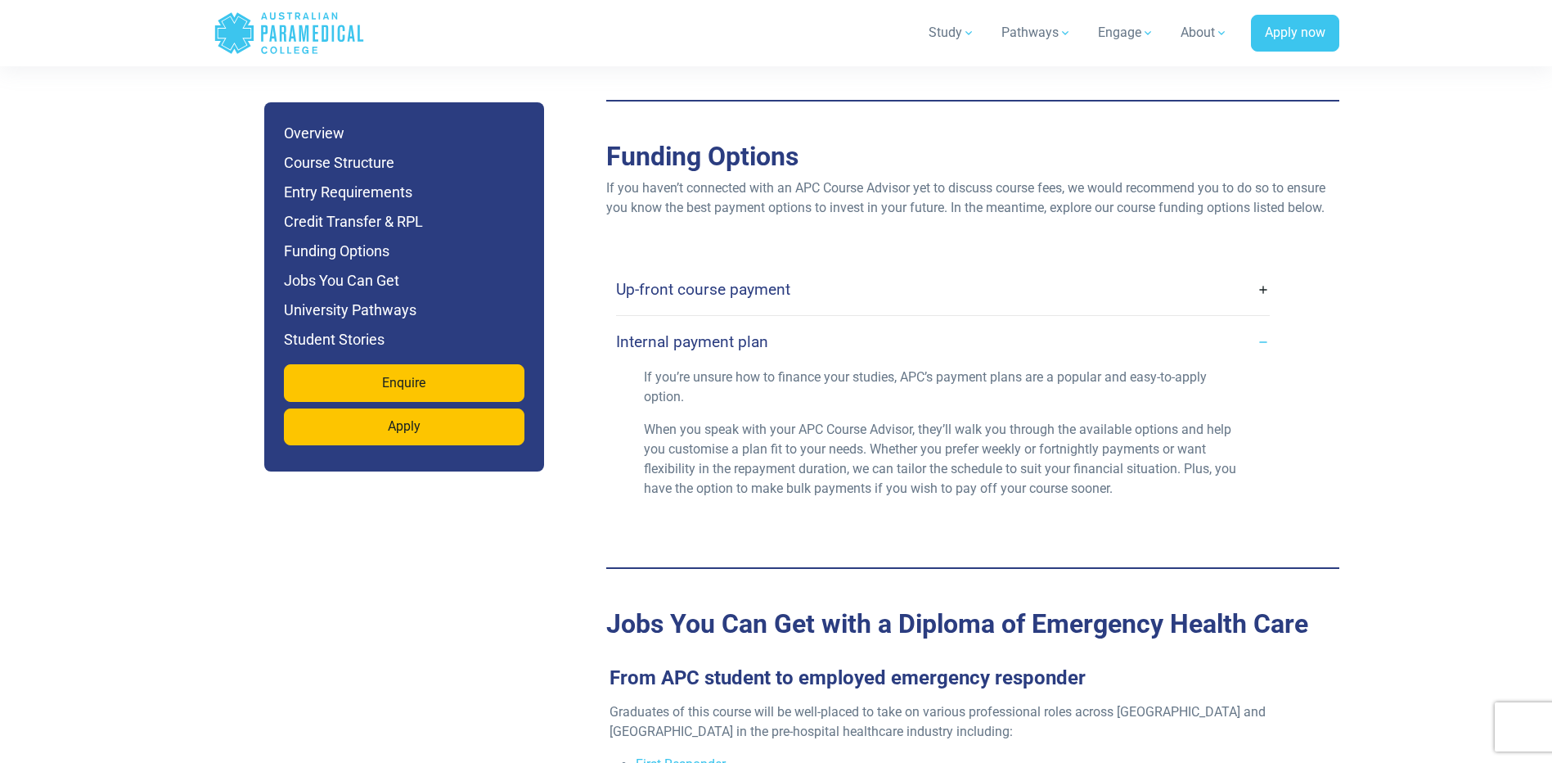  Describe the element at coordinates (943, 459) in the screenshot. I see `p: When you speak with your APC Course Advisor, they’ll walk you through the available options and h...` at that location.